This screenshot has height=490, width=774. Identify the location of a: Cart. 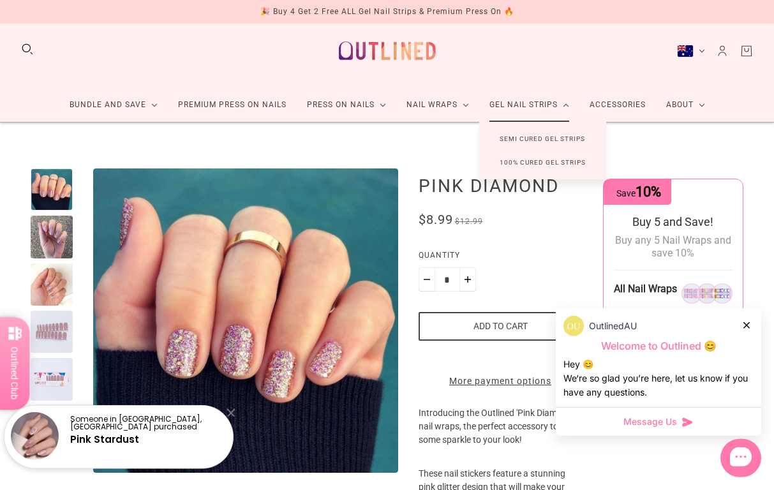
(746, 51).